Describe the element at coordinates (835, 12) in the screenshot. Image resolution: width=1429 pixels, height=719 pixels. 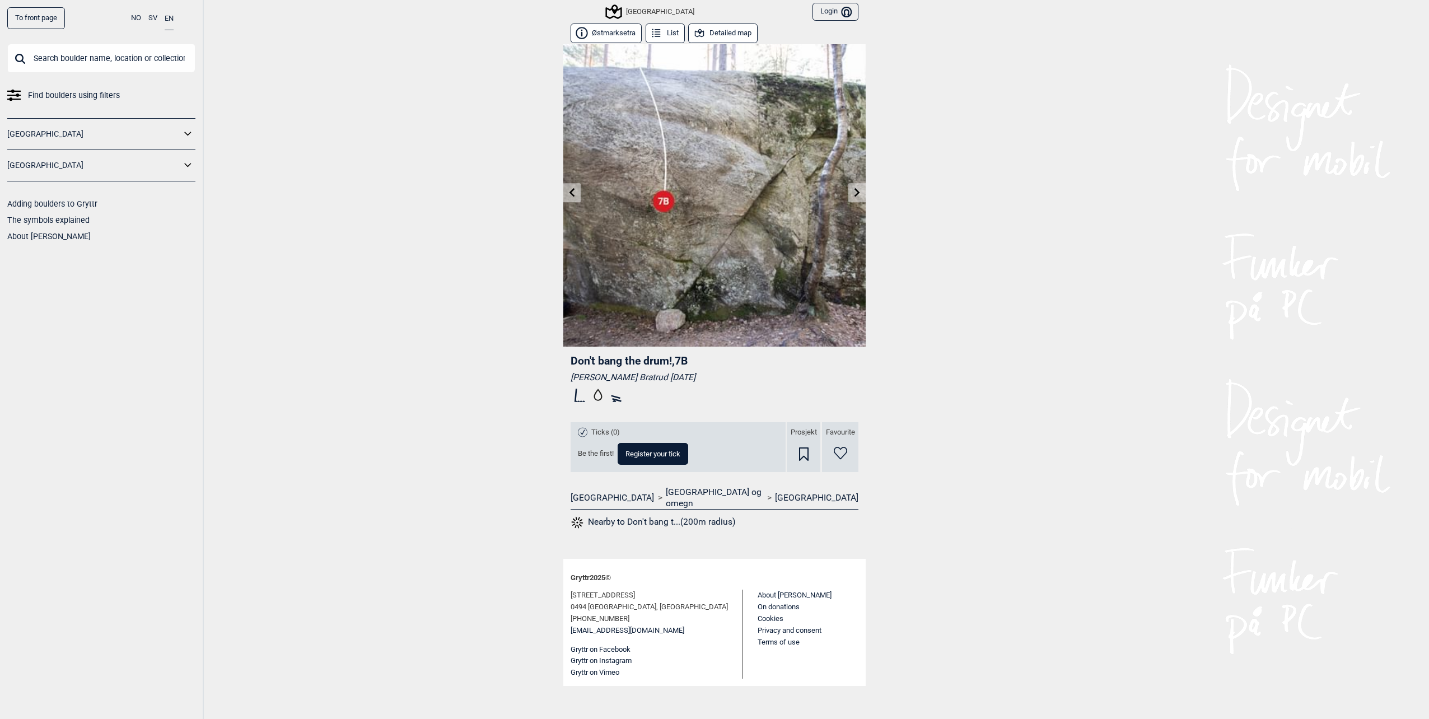
I see `button: Login` at that location.